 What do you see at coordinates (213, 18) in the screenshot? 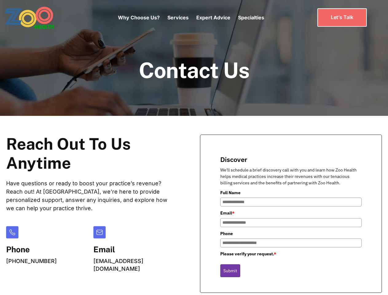
I see `a: Expert Advice` at bounding box center [213, 18].